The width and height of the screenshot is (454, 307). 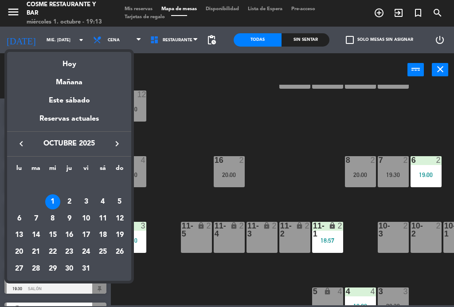 I want to click on td: 16 de octubre de 2025, so click(x=70, y=235).